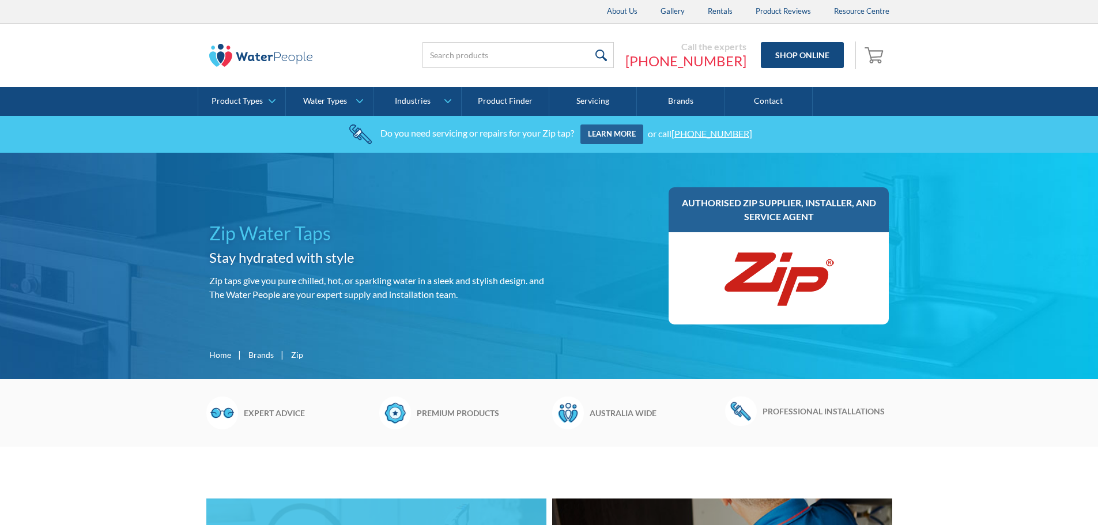 Image resolution: width=1098 pixels, height=525 pixels. Describe the element at coordinates (220, 355) in the screenshot. I see `a: Home` at that location.